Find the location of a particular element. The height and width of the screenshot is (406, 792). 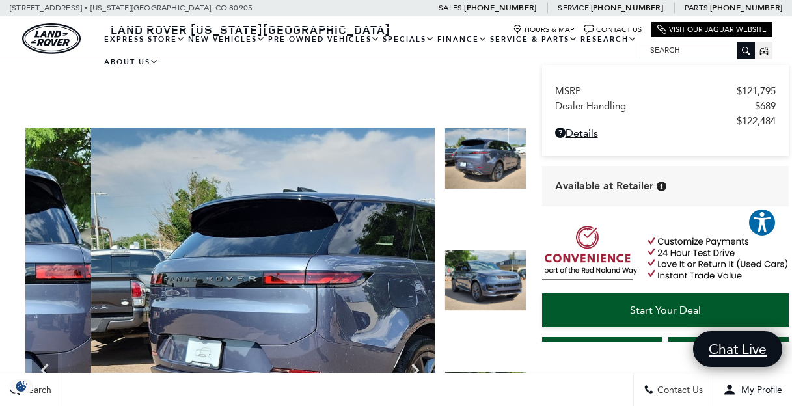

button: Open user profile menu is located at coordinates (752, 390).